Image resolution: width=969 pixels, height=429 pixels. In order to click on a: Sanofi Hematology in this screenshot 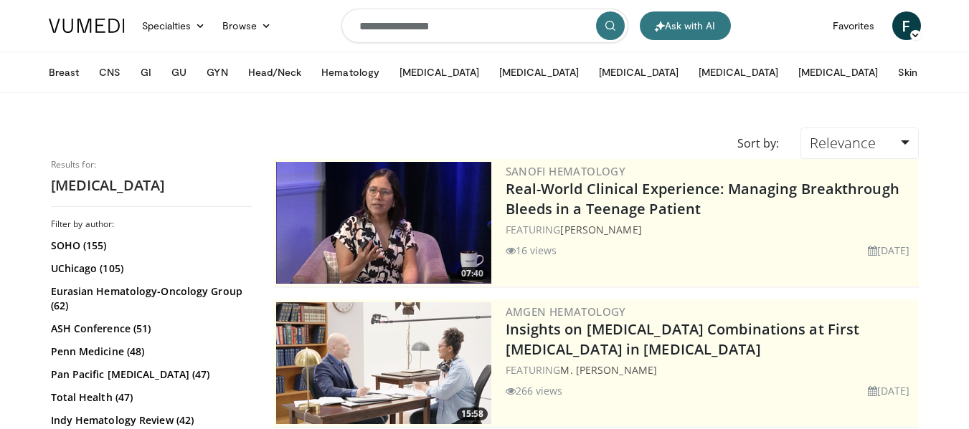, I will do `click(566, 171)`.